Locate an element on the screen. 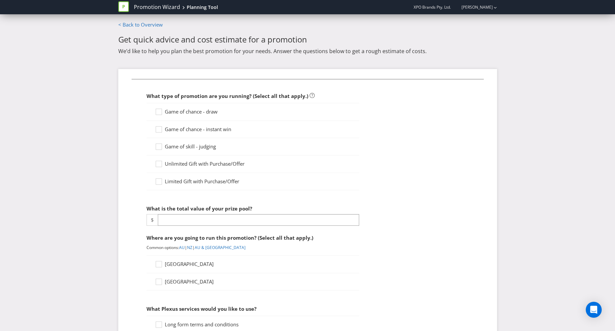 The width and height of the screenshot is (615, 331). span: What is the total value of your prize pool? is located at coordinates (199, 209).